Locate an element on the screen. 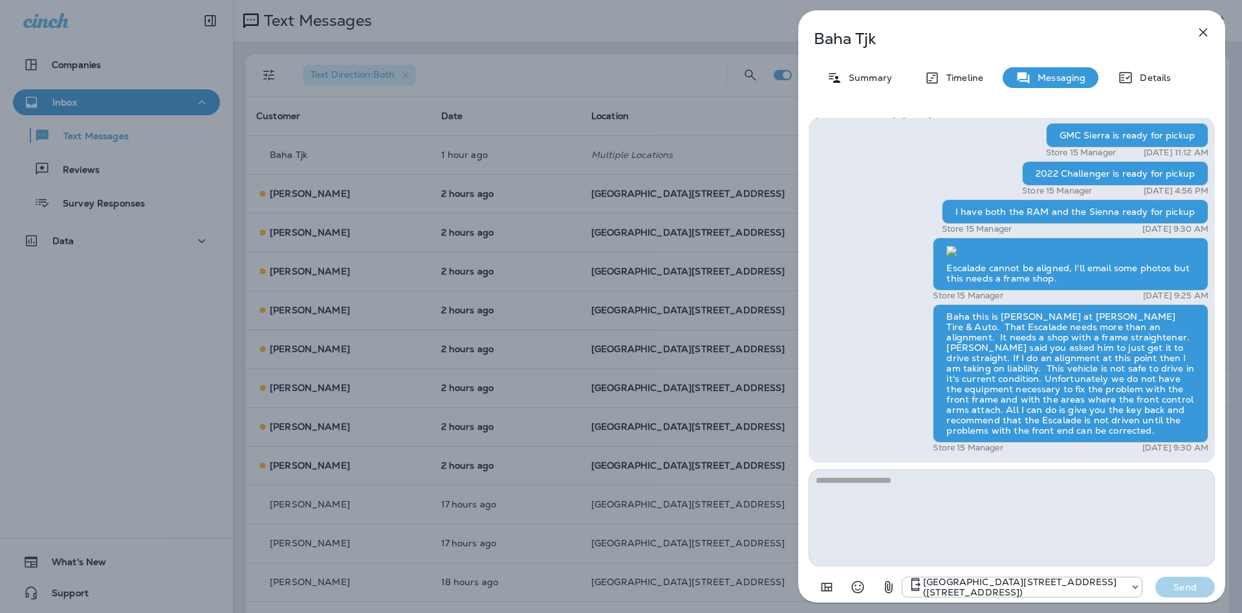 The height and width of the screenshot is (613, 1242). p: Baha Tjk is located at coordinates (990, 39).